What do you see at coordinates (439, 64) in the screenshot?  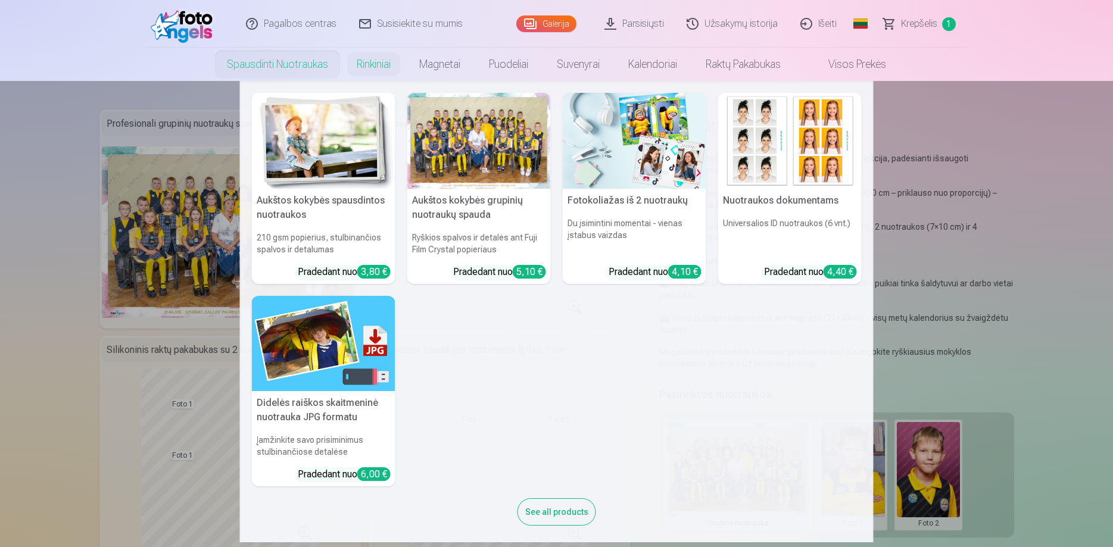 I see `a: Magnetai` at bounding box center [439, 64].